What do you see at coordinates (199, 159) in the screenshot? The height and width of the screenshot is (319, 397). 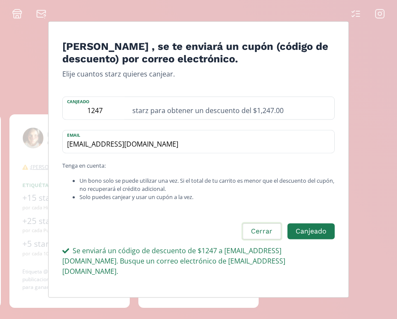 I see `div: Edit Program` at bounding box center [199, 159].